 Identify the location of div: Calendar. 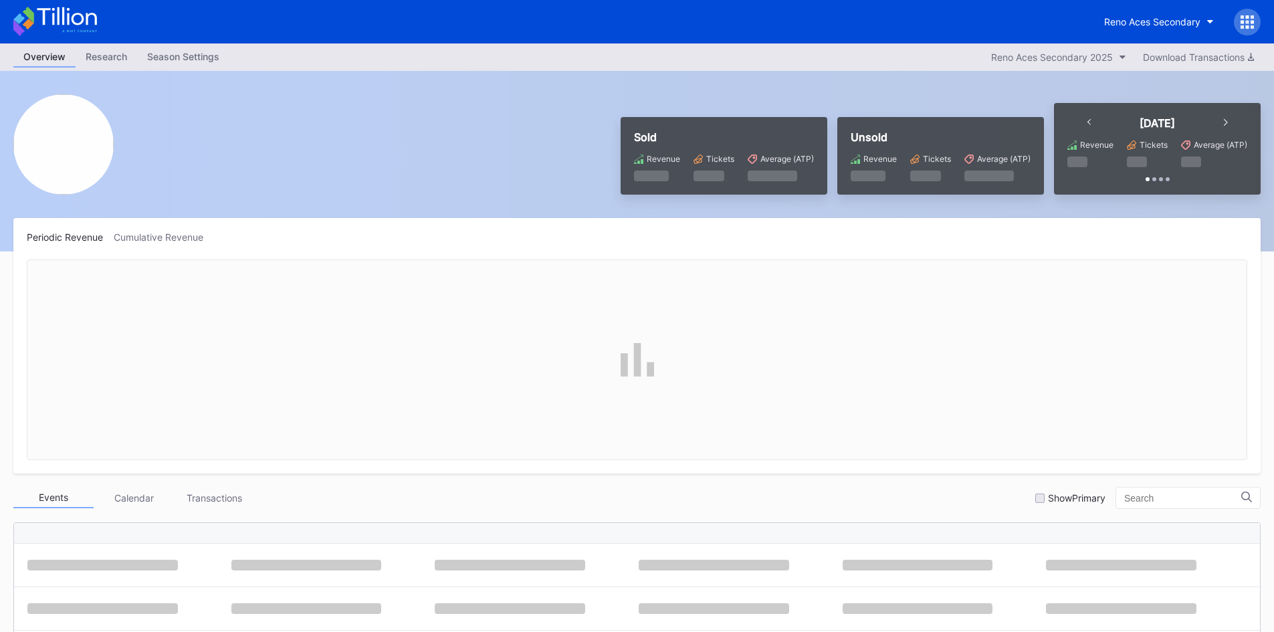
(134, 498).